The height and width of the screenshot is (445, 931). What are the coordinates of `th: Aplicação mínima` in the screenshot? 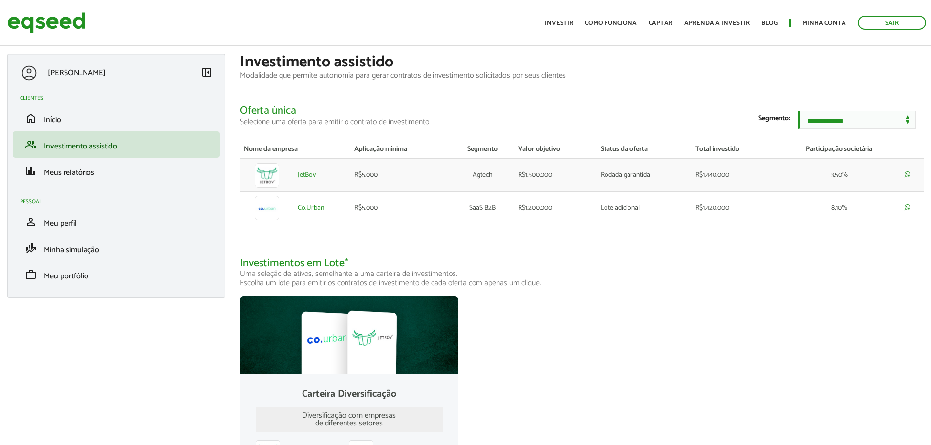 It's located at (401, 150).